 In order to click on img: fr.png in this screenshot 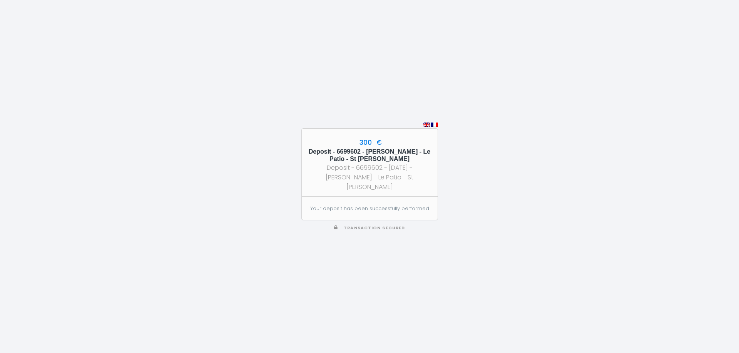, I will do `click(434, 125)`.